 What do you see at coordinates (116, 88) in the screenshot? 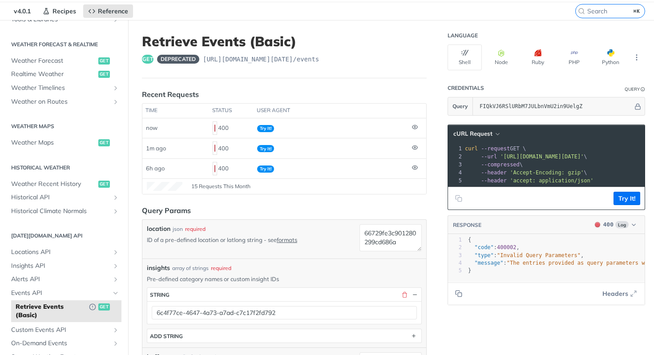
I see `button: Show subpages for Weather Timelines` at bounding box center [116, 88].